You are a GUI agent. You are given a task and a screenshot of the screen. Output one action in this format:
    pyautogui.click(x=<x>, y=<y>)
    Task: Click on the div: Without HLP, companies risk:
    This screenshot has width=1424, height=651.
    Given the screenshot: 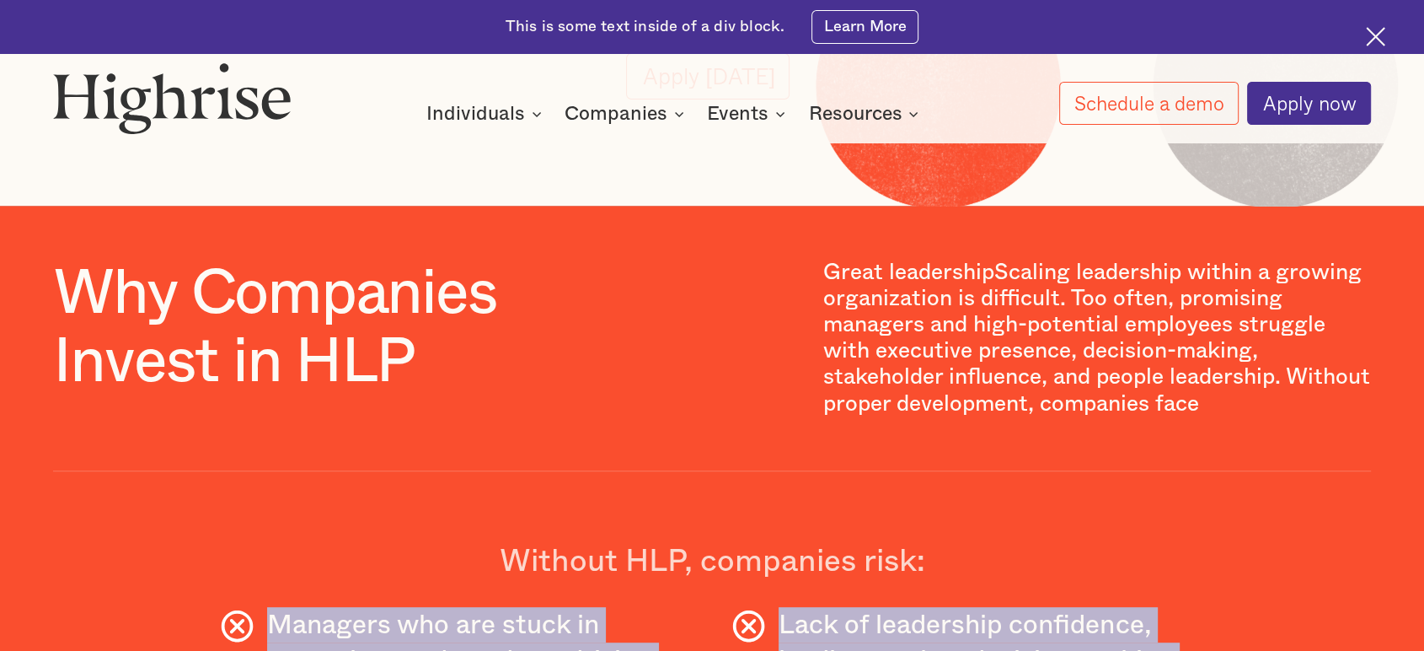 What is the action you would take?
    pyautogui.click(x=712, y=561)
    